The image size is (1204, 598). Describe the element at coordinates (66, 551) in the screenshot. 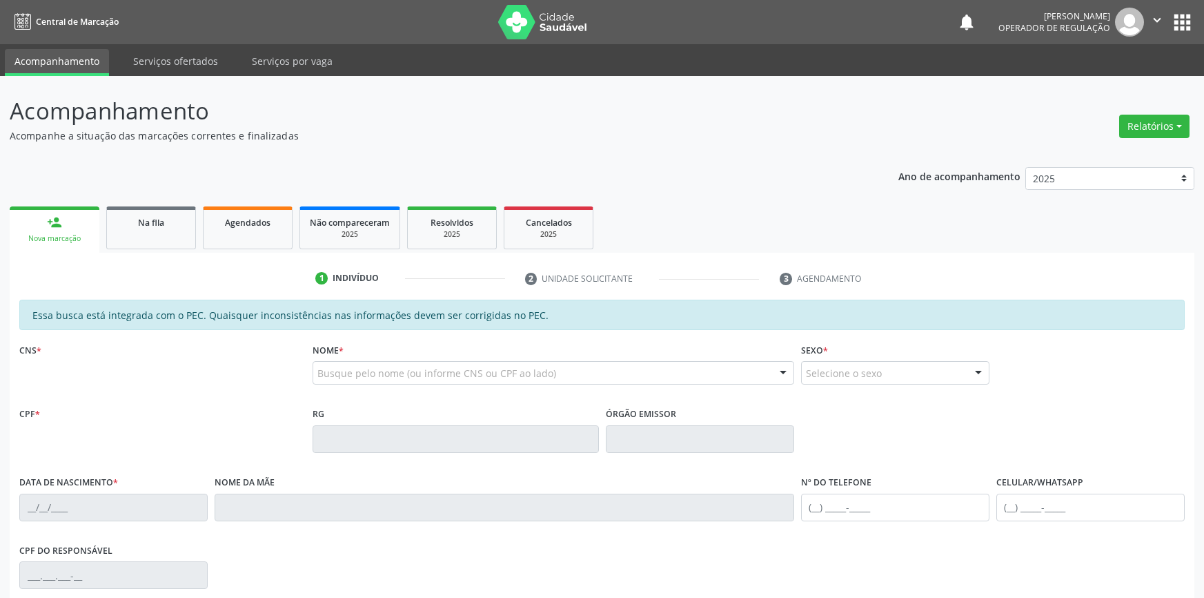

I see `label: CPF do responsável` at that location.